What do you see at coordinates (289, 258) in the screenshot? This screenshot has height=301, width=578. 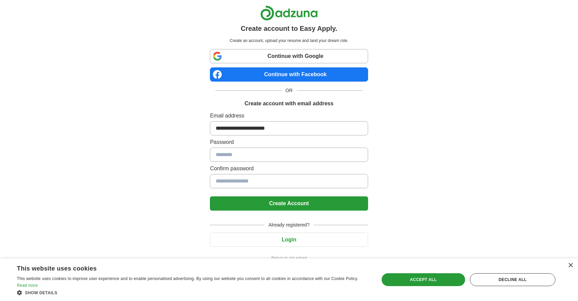 I see `a: Return to job advert` at bounding box center [289, 258].